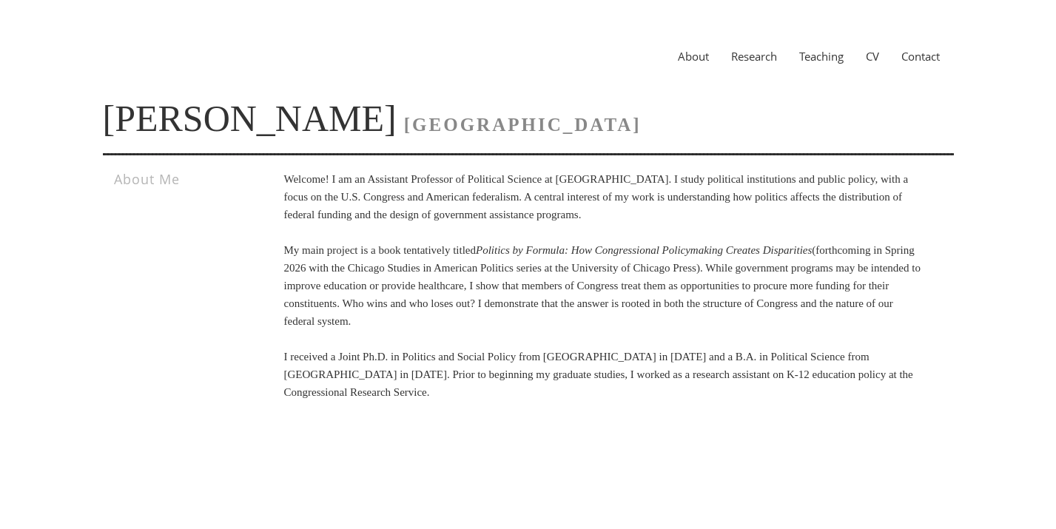 This screenshot has height=529, width=1056. What do you see at coordinates (921, 56) in the screenshot?
I see `a: Contact` at bounding box center [921, 56].